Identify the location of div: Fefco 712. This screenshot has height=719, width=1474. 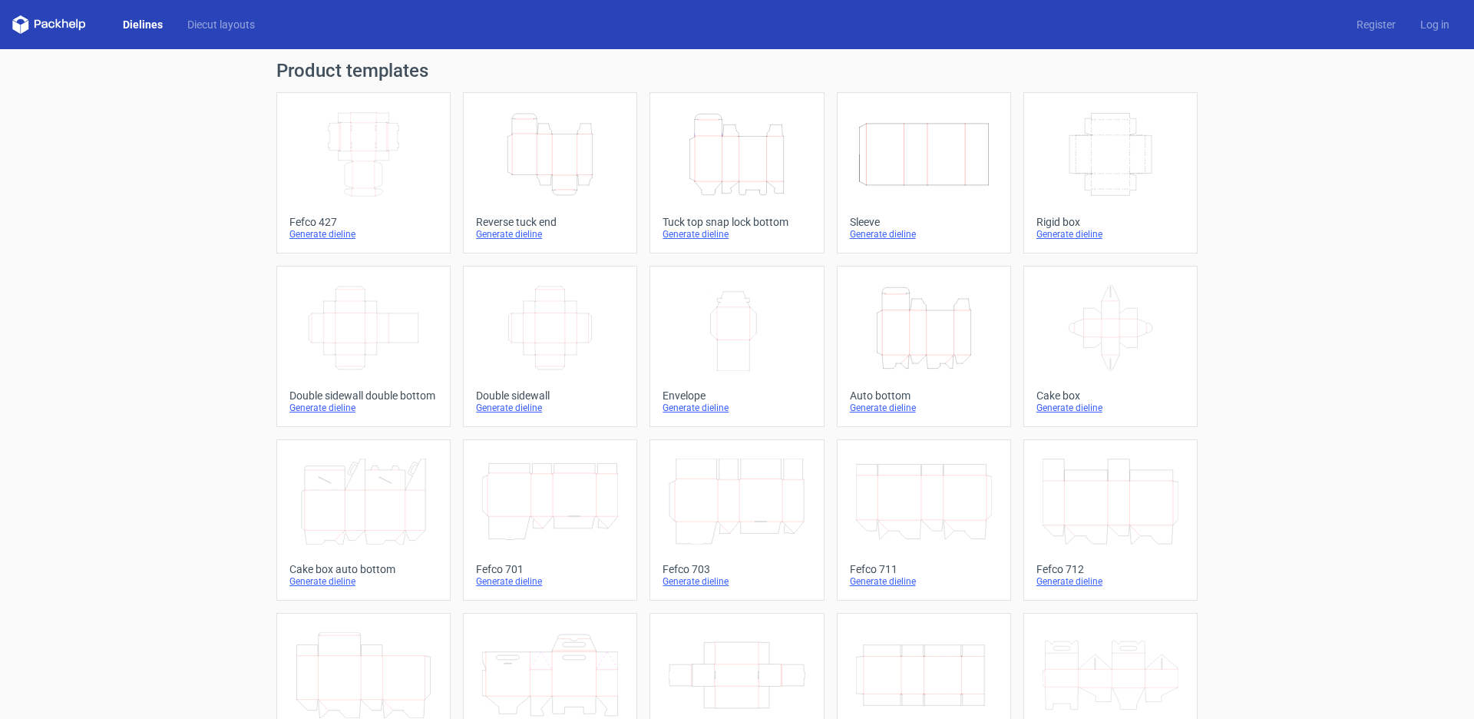
(1110, 569).